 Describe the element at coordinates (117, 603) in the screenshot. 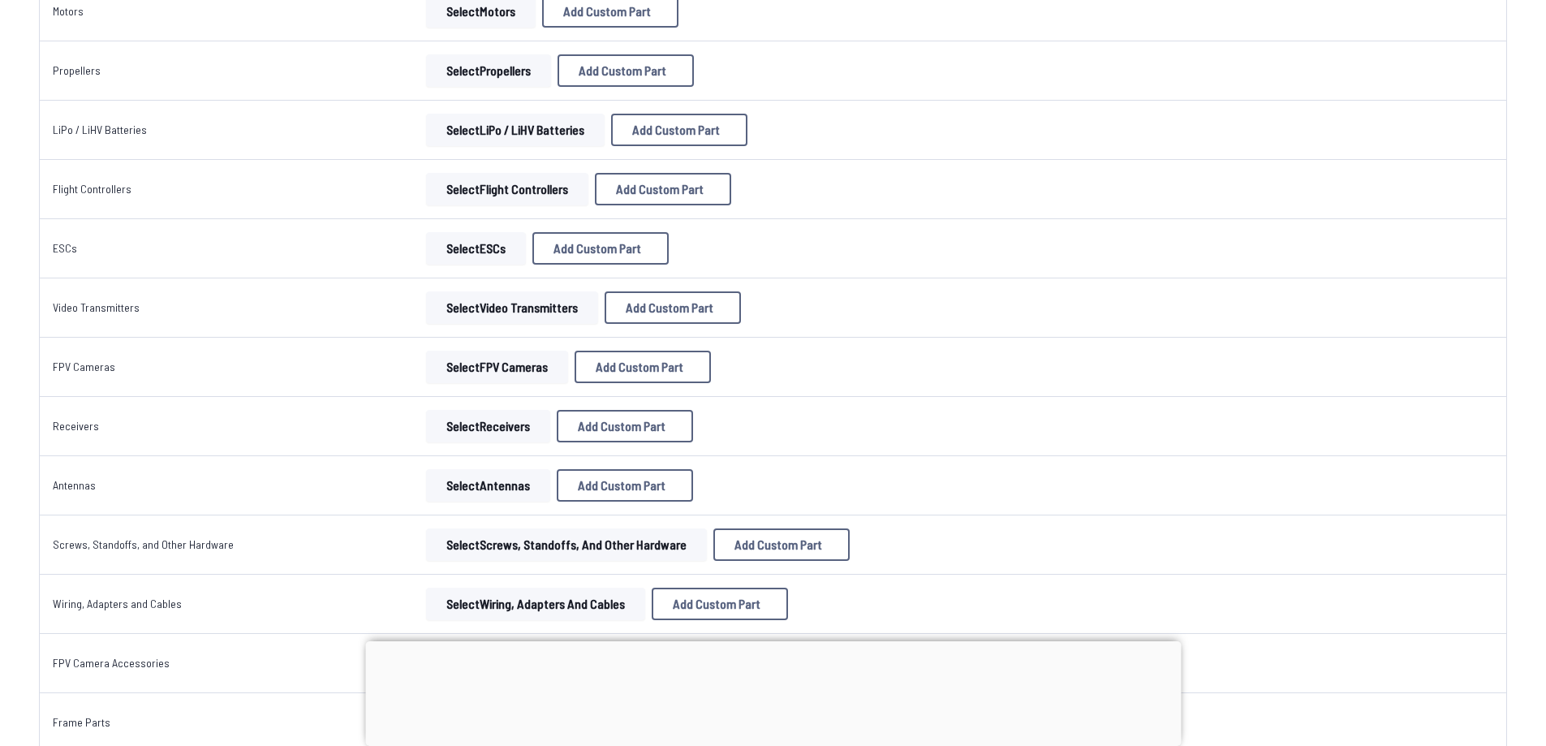

I see `a: Wiring, Adapters and Cables` at that location.